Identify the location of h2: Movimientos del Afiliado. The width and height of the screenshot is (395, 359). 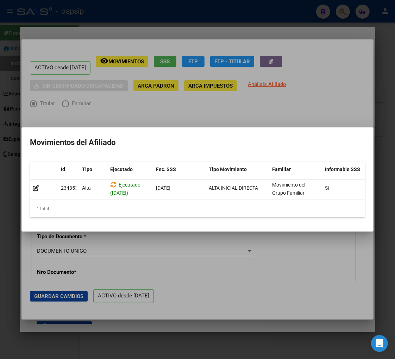
(197, 142).